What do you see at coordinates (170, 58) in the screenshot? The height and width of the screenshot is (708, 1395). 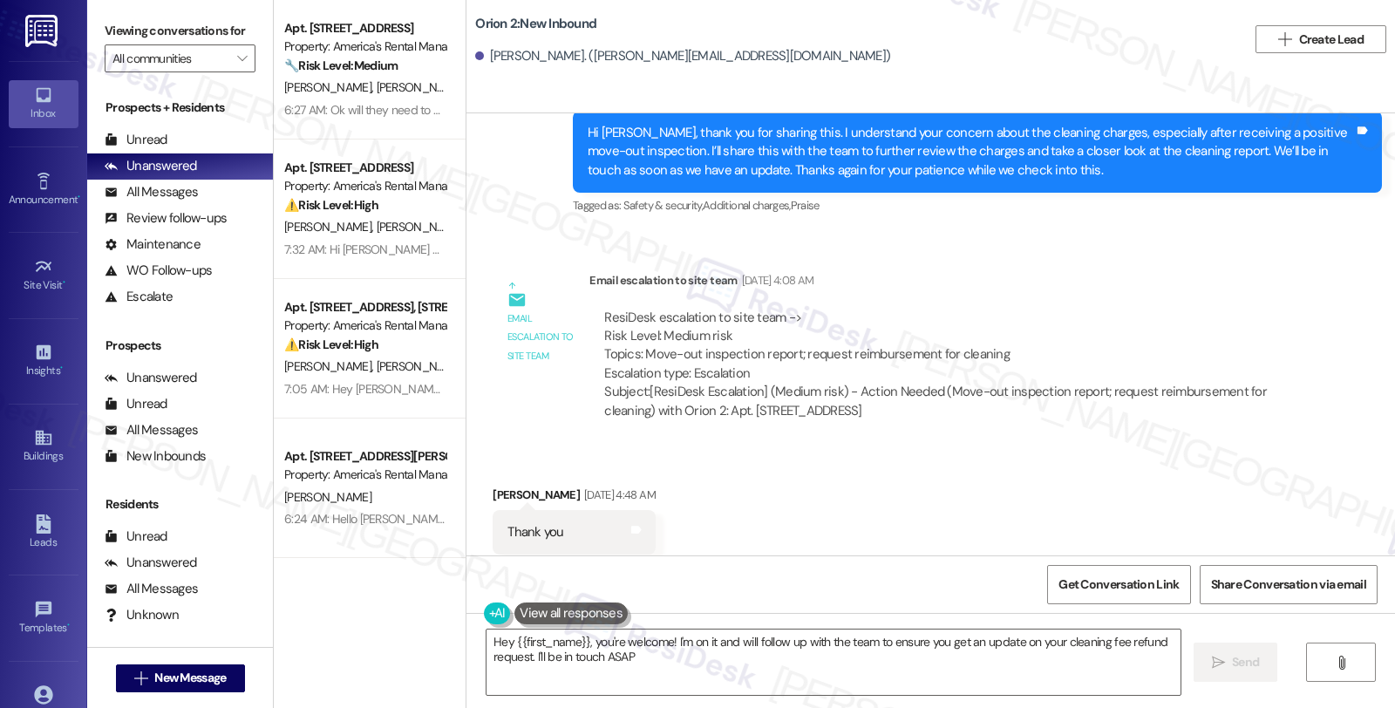 I see `input: All communities` at bounding box center [170, 58].